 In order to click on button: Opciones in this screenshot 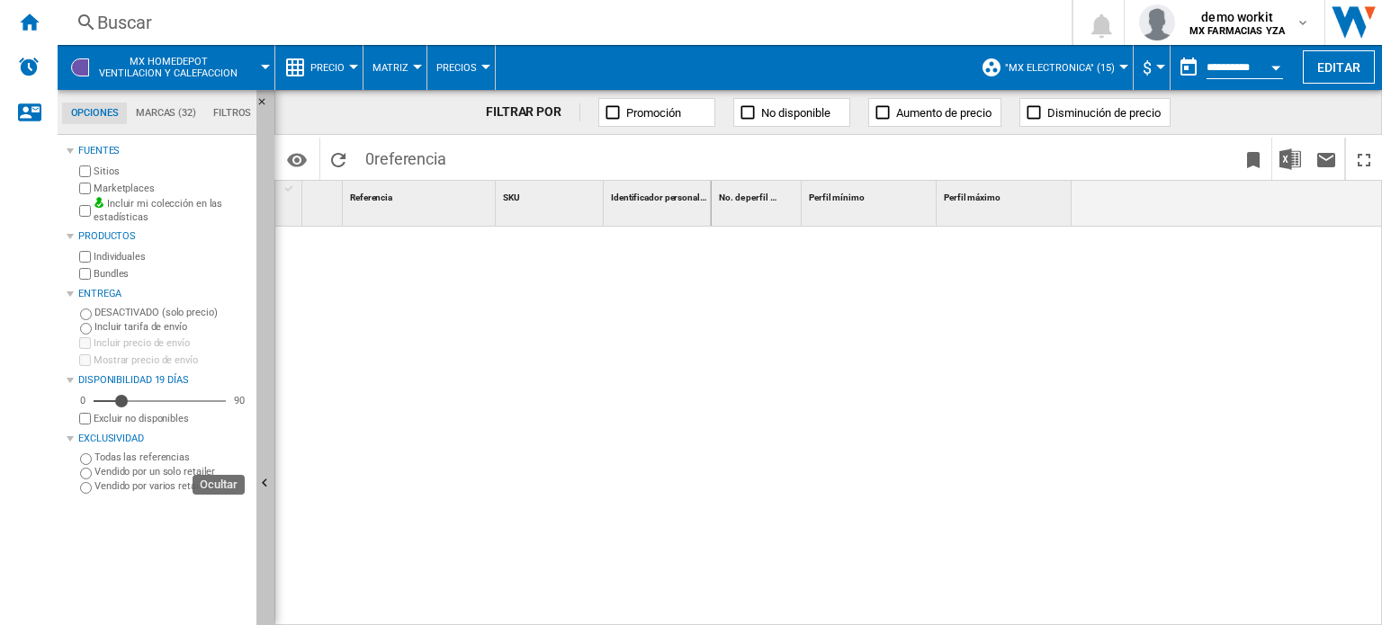, I will do `click(297, 159)`.